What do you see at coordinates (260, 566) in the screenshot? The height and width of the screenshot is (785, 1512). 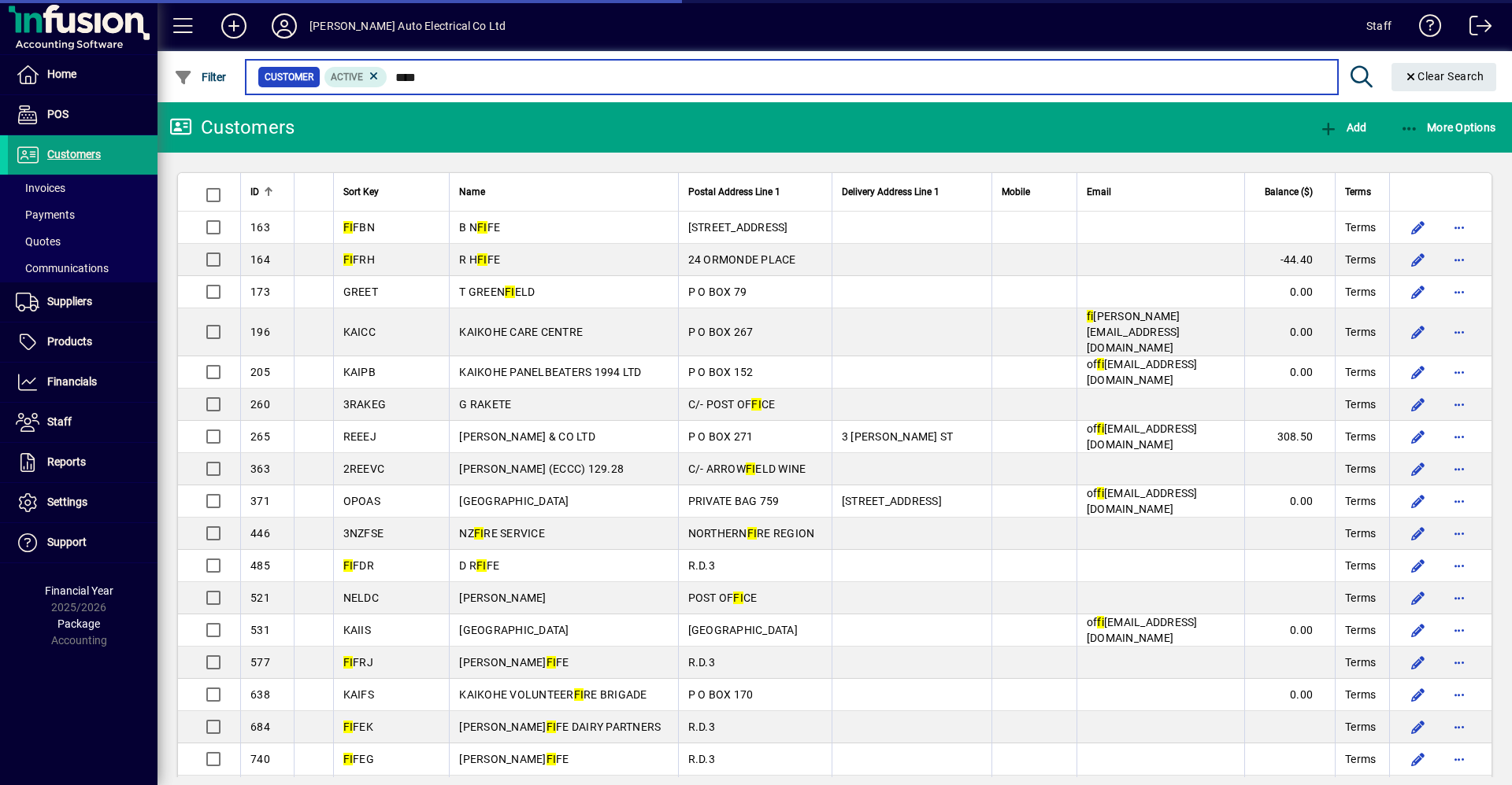 I see `span: 485` at bounding box center [260, 566].